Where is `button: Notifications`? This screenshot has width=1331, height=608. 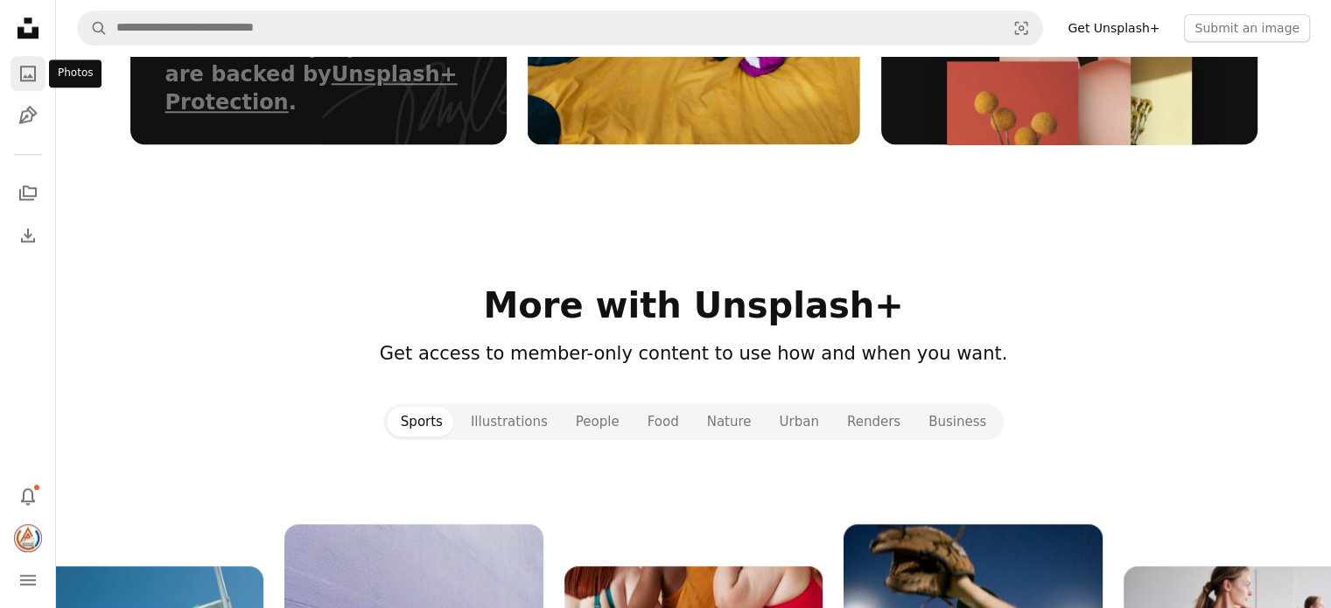
button: Notifications is located at coordinates (28, 496).